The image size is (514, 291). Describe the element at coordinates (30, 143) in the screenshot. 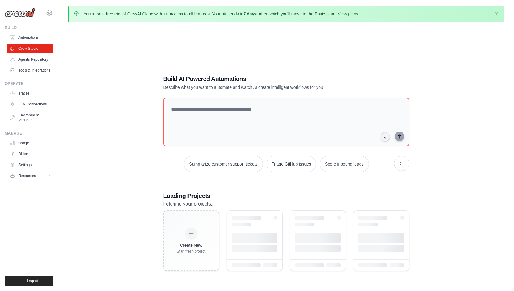

I see `a: Usage` at that location.